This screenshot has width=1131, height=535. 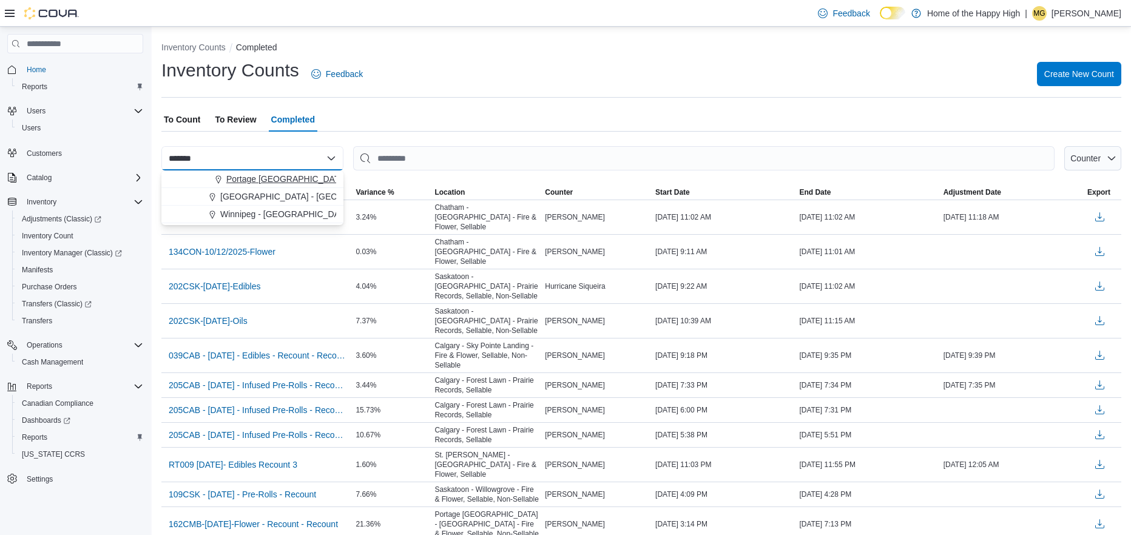 I want to click on button: Operations, so click(x=75, y=345).